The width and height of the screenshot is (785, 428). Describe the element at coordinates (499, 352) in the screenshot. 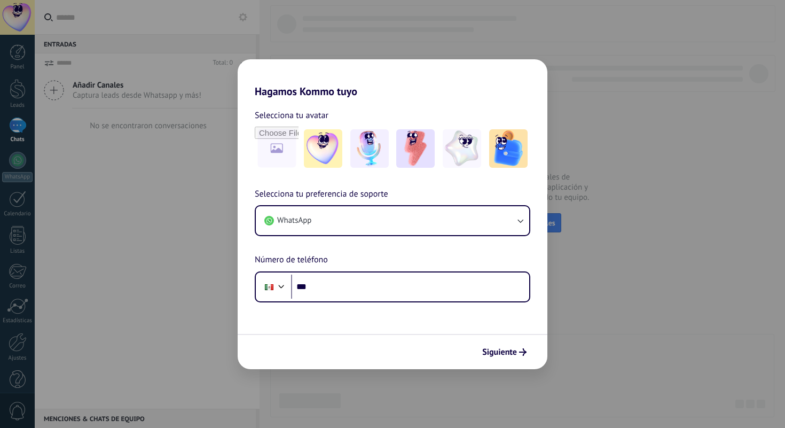

I see `span: Siguiente` at that location.